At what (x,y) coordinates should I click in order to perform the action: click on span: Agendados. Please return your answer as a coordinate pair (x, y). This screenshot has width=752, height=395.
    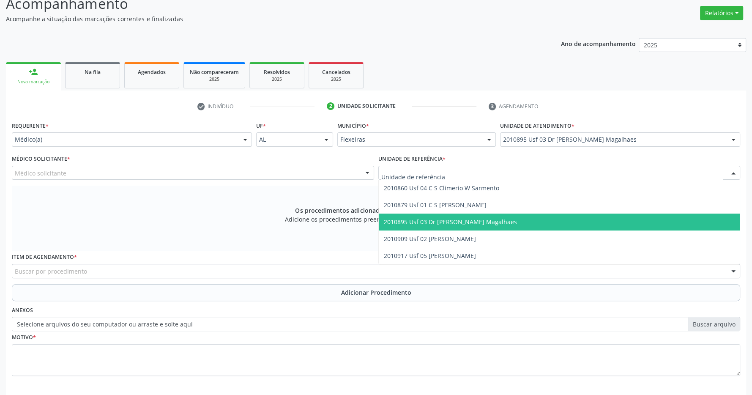
    Looking at the image, I should click on (152, 72).